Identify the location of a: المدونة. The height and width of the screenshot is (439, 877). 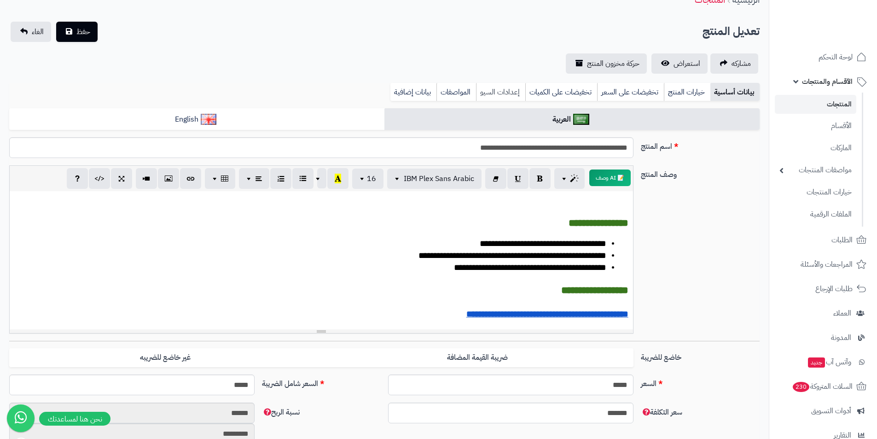
(823, 338).